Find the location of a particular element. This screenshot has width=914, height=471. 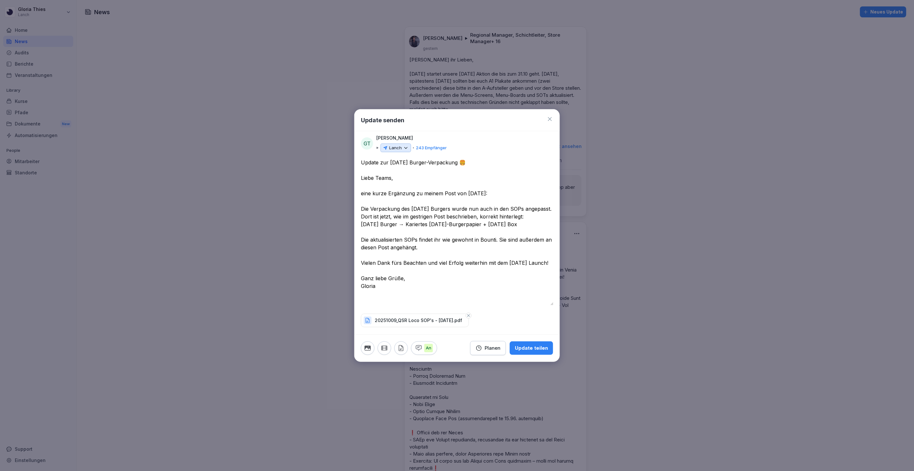

button: Update teilen is located at coordinates (531, 348).